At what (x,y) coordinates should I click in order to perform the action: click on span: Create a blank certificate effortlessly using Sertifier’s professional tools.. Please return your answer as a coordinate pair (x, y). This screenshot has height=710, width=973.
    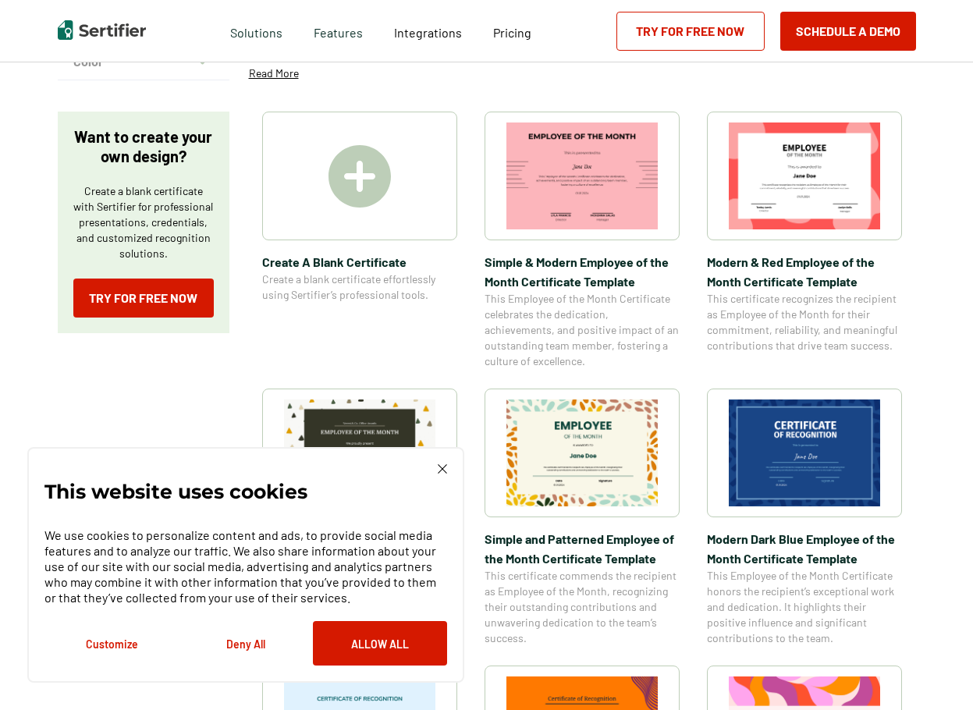
    Looking at the image, I should click on (360, 287).